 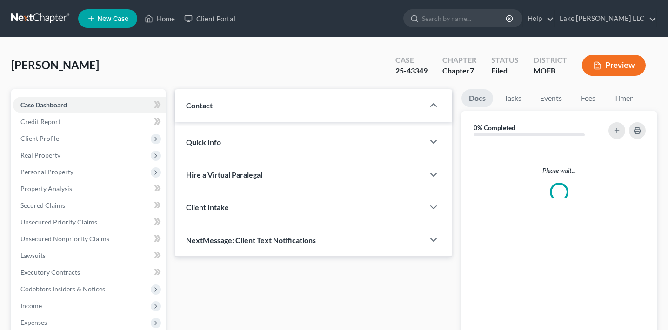 What do you see at coordinates (588, 98) in the screenshot?
I see `a: Fees` at bounding box center [588, 98].